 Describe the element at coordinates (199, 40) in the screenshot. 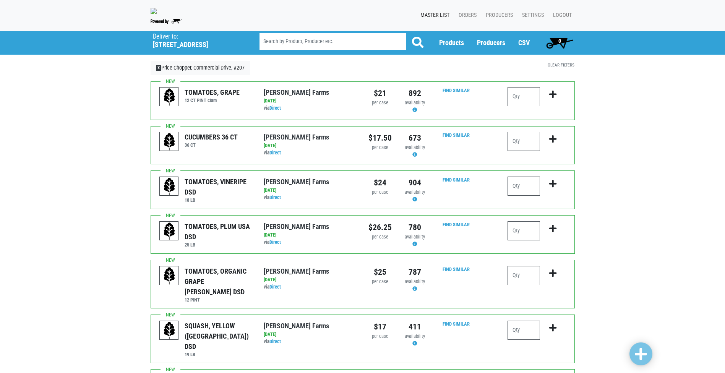

I see `span: Price Chopper, Commercial Drive, #207 (4535 Commercial Dr, New Hartford, NY 13413, USA)` at that location.